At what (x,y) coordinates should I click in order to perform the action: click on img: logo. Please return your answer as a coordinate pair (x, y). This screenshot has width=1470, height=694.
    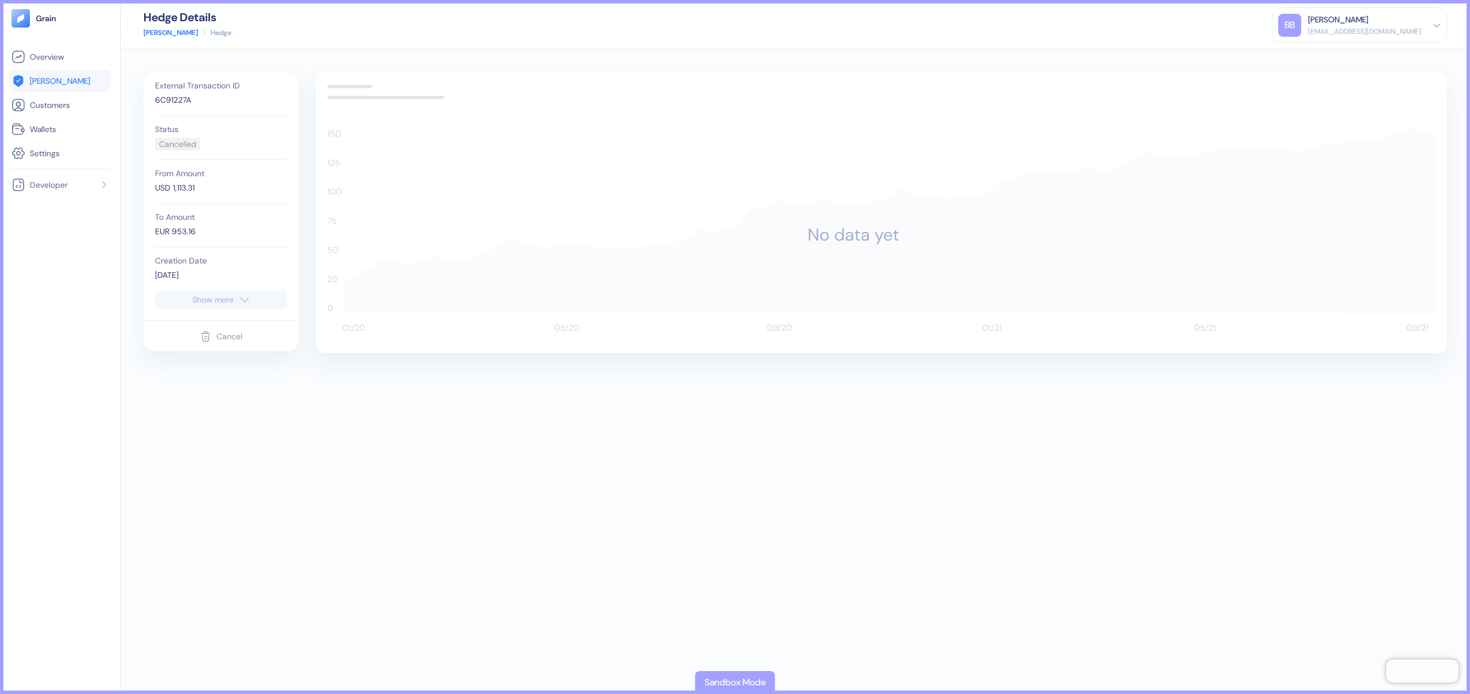
    Looking at the image, I should click on (46, 18).